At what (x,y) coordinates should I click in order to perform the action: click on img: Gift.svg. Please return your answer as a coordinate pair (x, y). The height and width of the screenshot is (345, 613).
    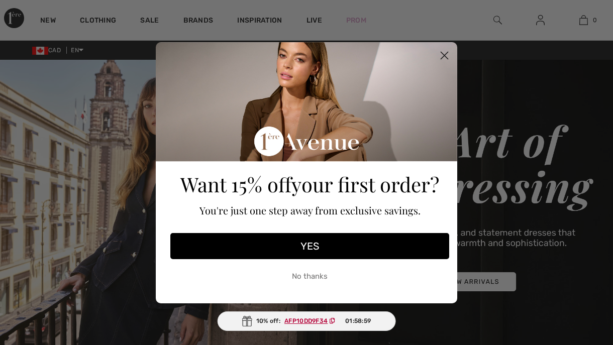
    Looking at the image, I should click on (247, 321).